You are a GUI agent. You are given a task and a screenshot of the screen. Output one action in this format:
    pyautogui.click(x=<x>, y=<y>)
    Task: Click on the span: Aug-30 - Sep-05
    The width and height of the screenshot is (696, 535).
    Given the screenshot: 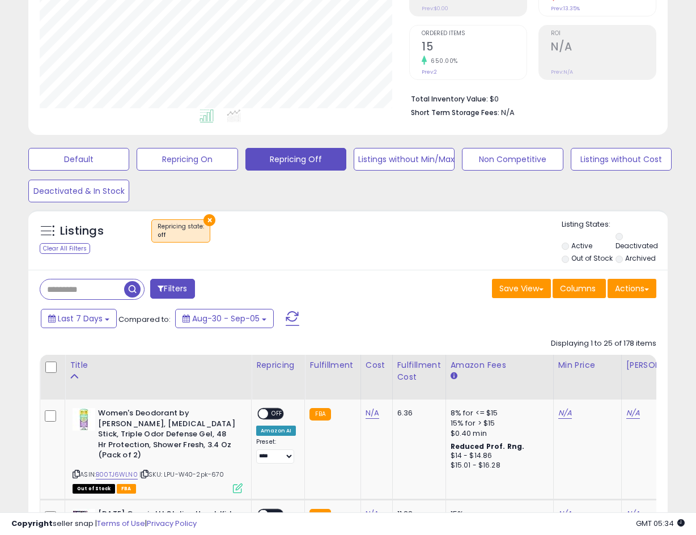 What is the action you would take?
    pyautogui.click(x=226, y=319)
    